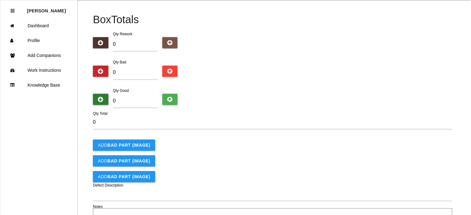 The height and width of the screenshot is (215, 471). What do you see at coordinates (120, 62) in the screenshot?
I see `label: Qty Bad` at bounding box center [120, 62].